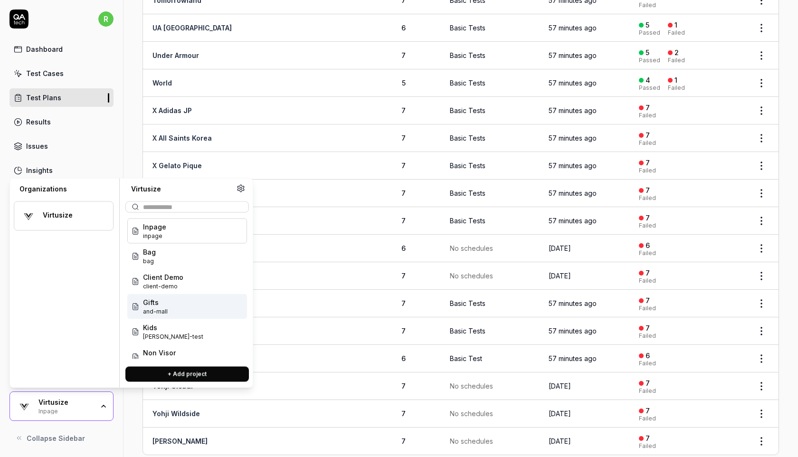 The height and width of the screenshot is (457, 798). What do you see at coordinates (173, 327) in the screenshot?
I see `span: Kids` at bounding box center [173, 327].